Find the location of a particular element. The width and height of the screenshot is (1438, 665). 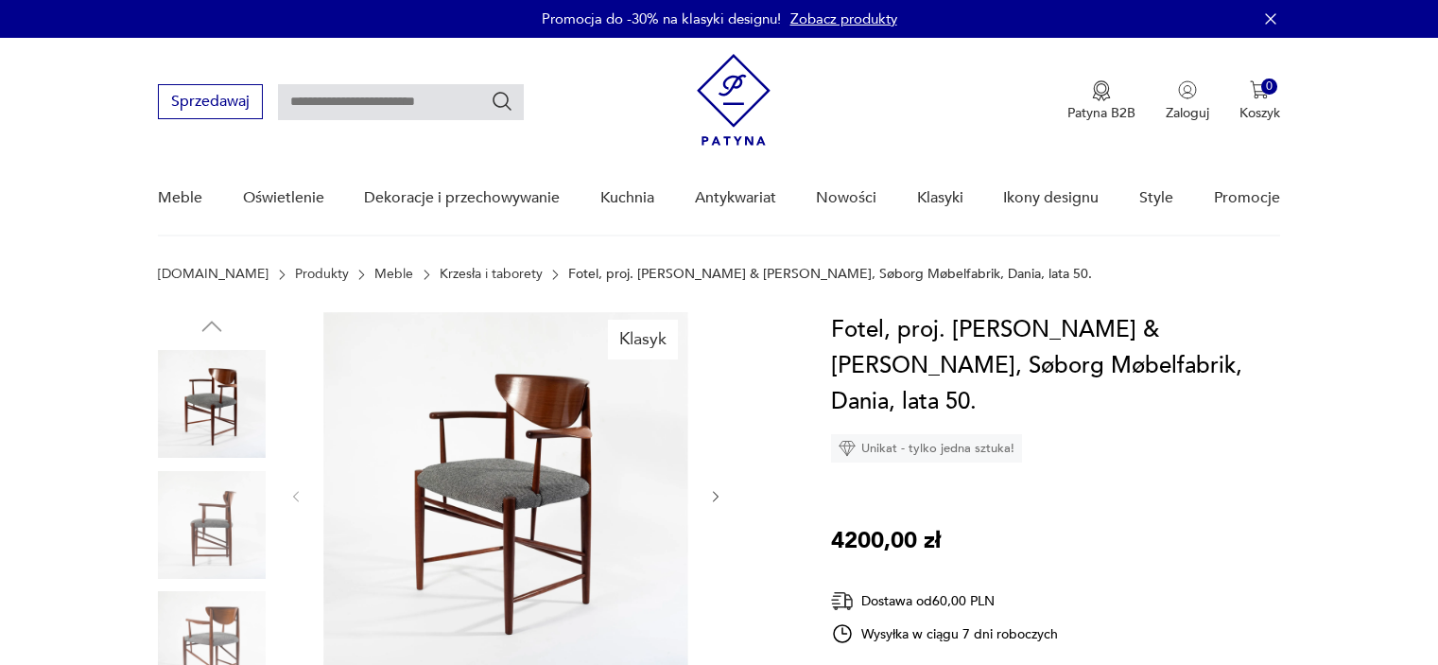

a: Zobacz produkty is located at coordinates (843, 19).